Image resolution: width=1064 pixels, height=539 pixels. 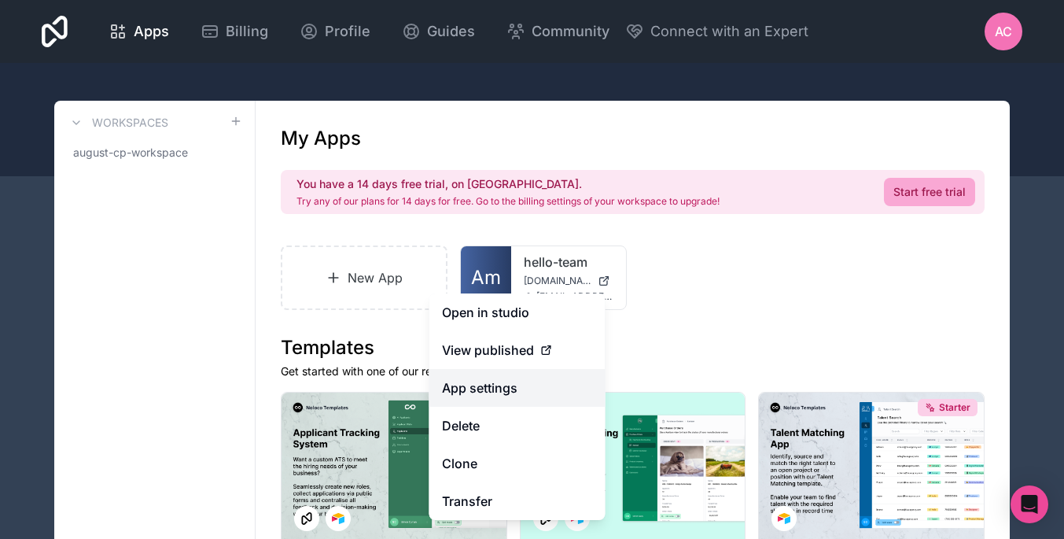 I want to click on span: Starter, so click(x=955, y=407).